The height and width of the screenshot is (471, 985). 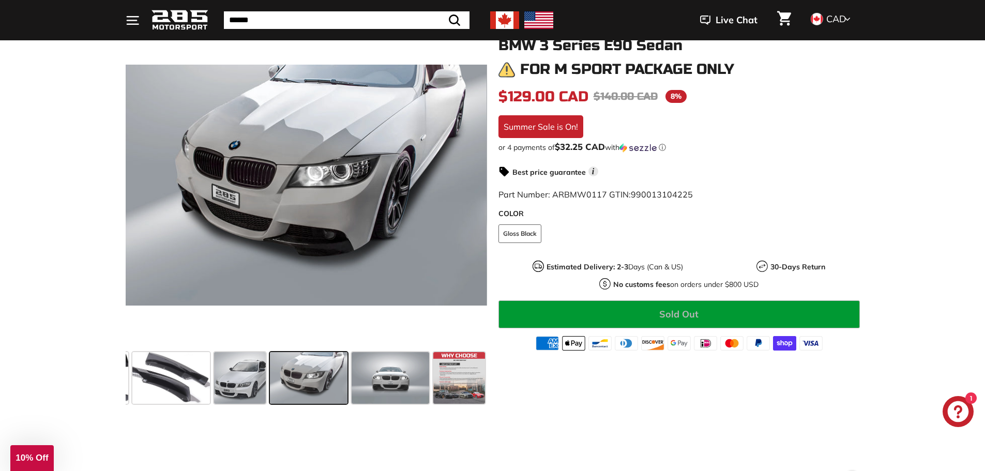 What do you see at coordinates (32, 458) in the screenshot?
I see `span: 10% Off` at bounding box center [32, 458].